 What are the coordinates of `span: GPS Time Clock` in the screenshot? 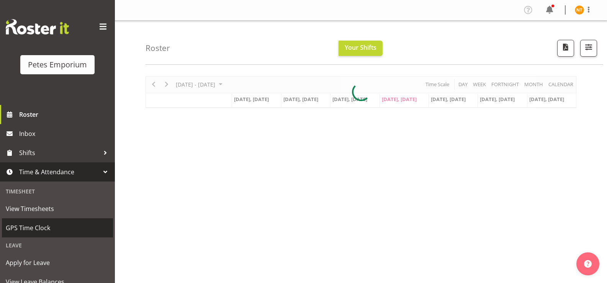 It's located at (57, 228).